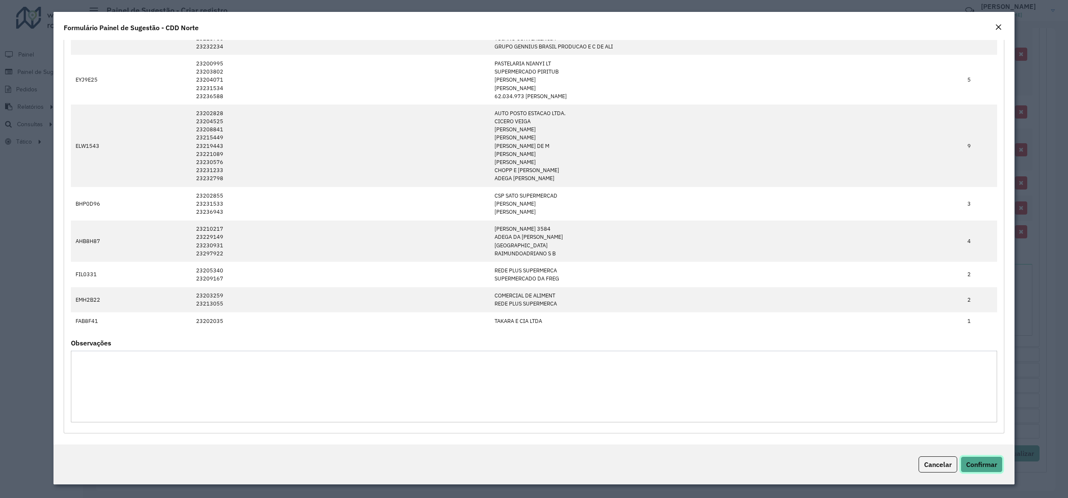 Image resolution: width=1068 pixels, height=498 pixels. I want to click on td: FAB8F41, so click(131, 321).